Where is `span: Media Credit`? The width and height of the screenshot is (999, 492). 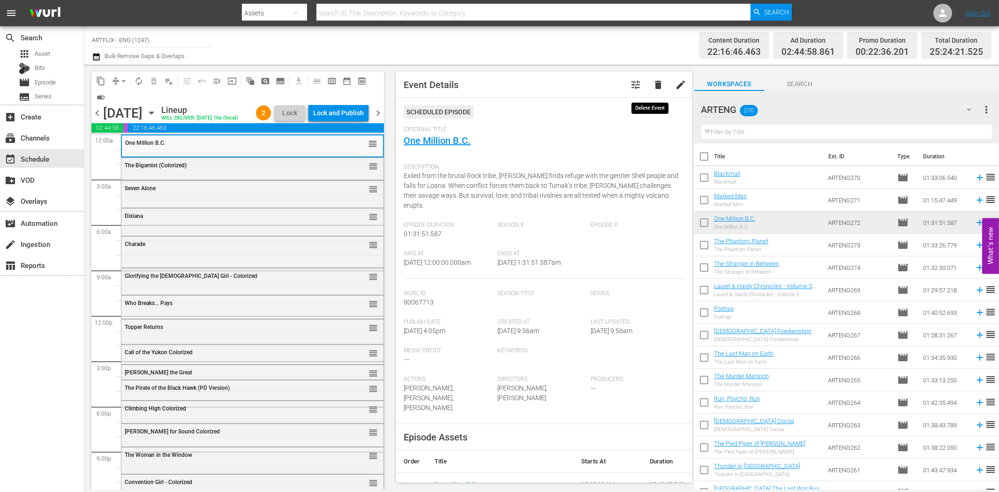
span: Media Credit is located at coordinates (448, 351).